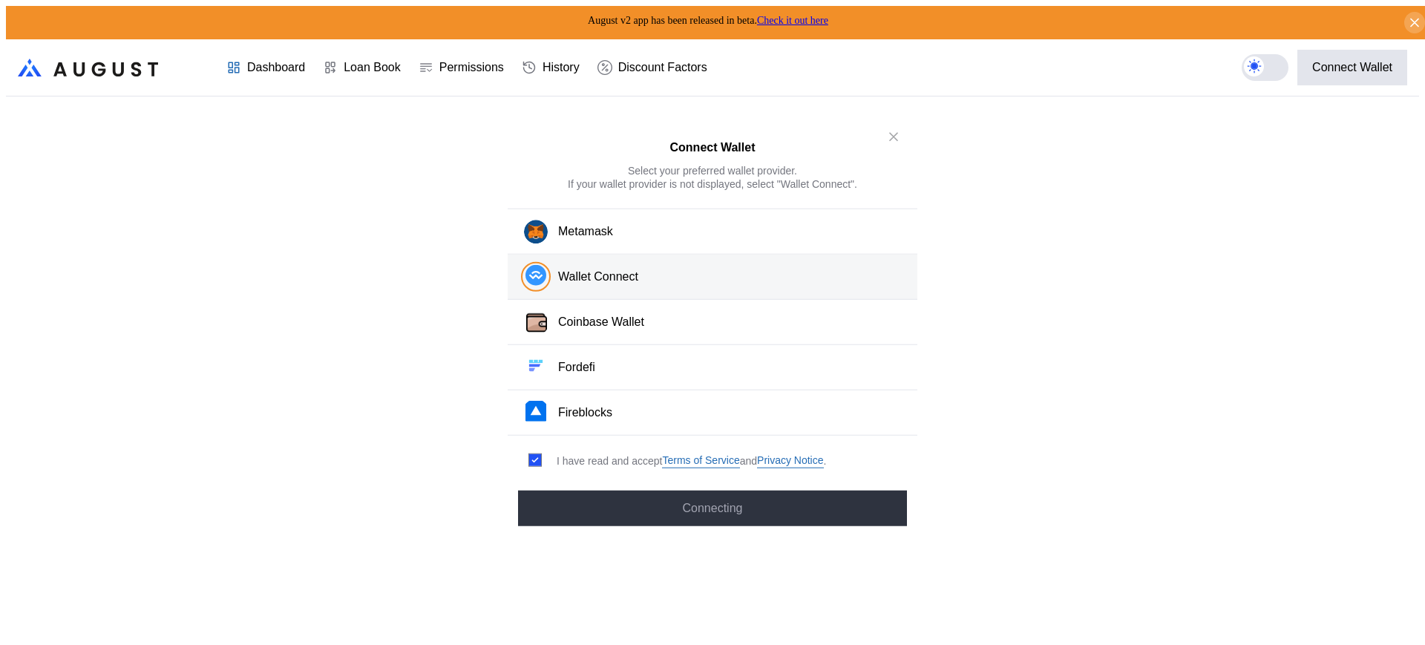 The height and width of the screenshot is (645, 1425). Describe the element at coordinates (561, 68) in the screenshot. I see `div: History` at that location.